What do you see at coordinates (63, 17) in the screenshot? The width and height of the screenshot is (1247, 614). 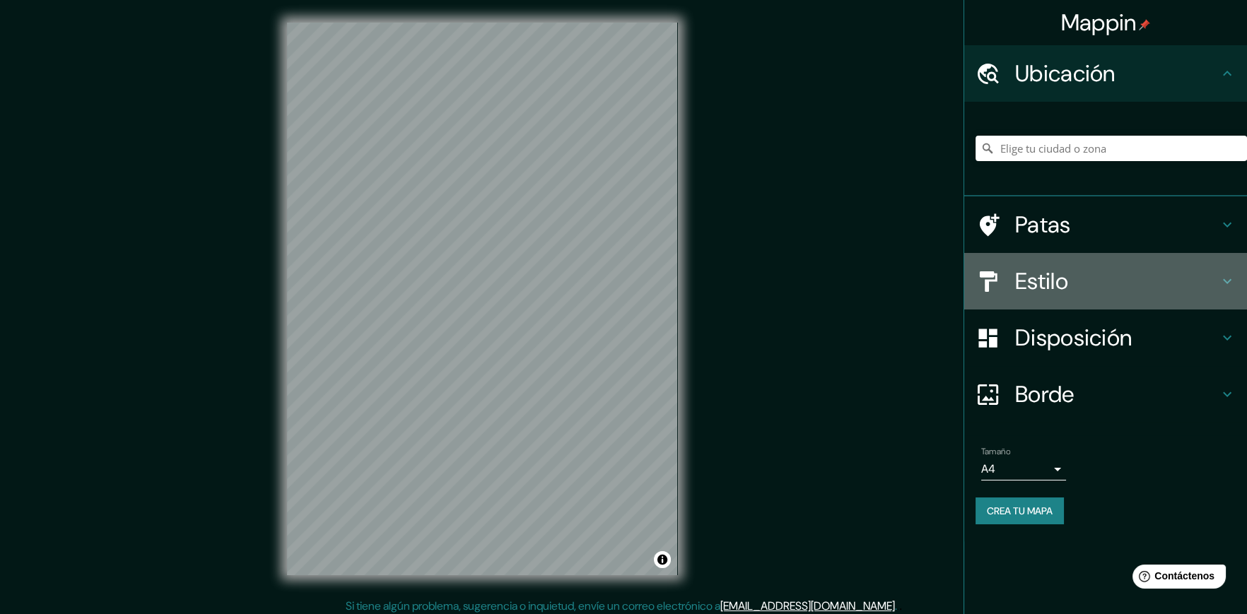 I see `font: Contáctenos` at bounding box center [63, 17].